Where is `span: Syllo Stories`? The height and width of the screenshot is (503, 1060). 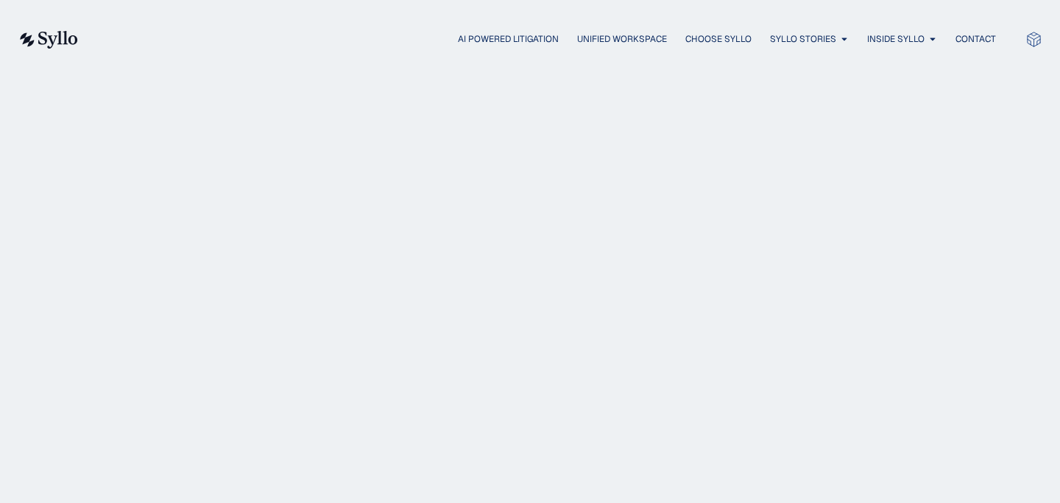
span: Syllo Stories is located at coordinates (803, 39).